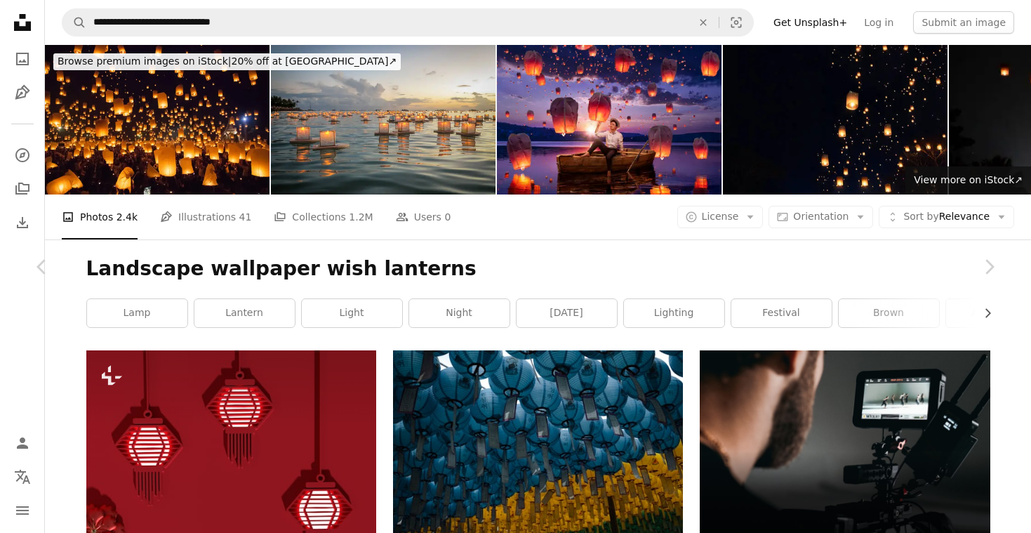  I want to click on a: Users 0, so click(423, 217).